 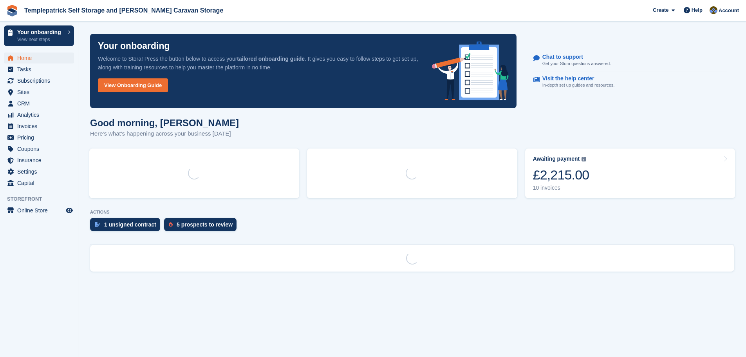 I want to click on a: Visit the help center In-depth set up guides and resources., so click(x=630, y=82).